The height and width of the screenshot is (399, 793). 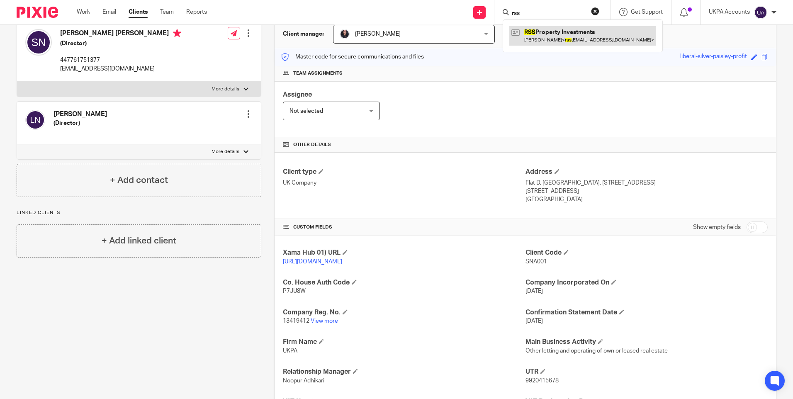 What do you see at coordinates (290, 351) in the screenshot?
I see `span: UKPA` at bounding box center [290, 351].